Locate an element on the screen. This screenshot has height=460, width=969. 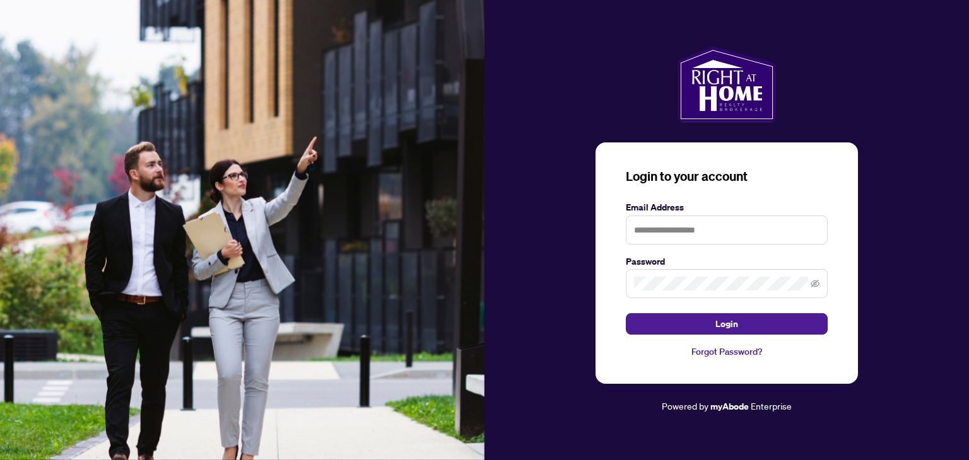
span: Enterprise is located at coordinates (771, 406).